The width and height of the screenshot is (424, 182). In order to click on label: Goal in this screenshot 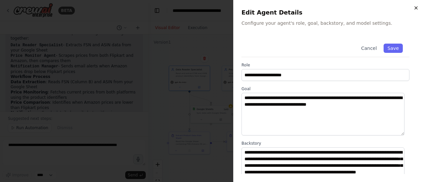, I will do `click(325, 89)`.